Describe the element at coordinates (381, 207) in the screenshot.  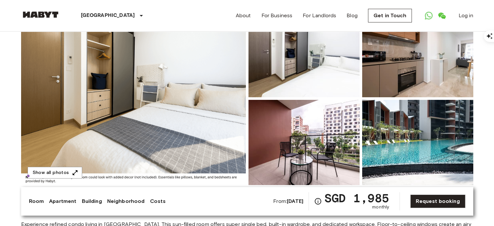
I see `span: monthly` at that location.